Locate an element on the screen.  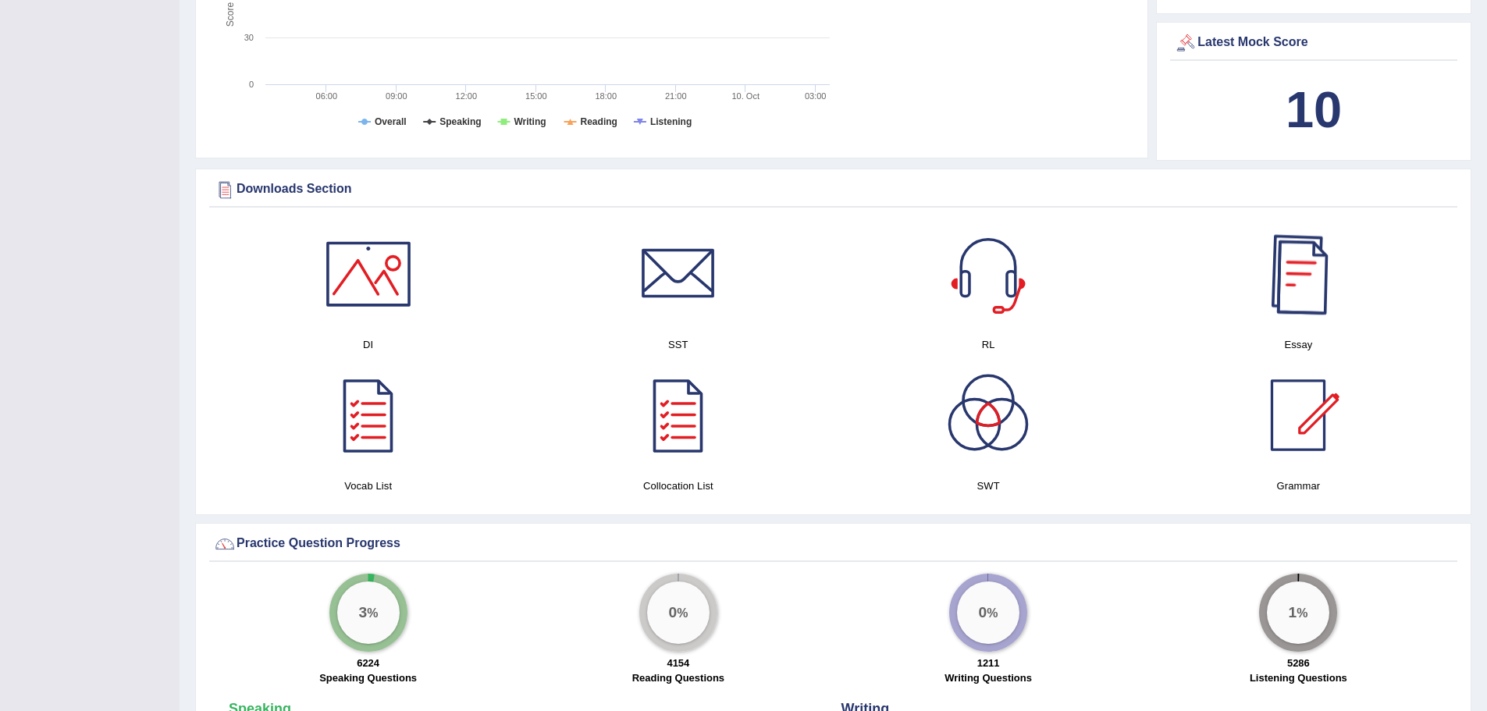
text: 12:00 is located at coordinates (467, 96).